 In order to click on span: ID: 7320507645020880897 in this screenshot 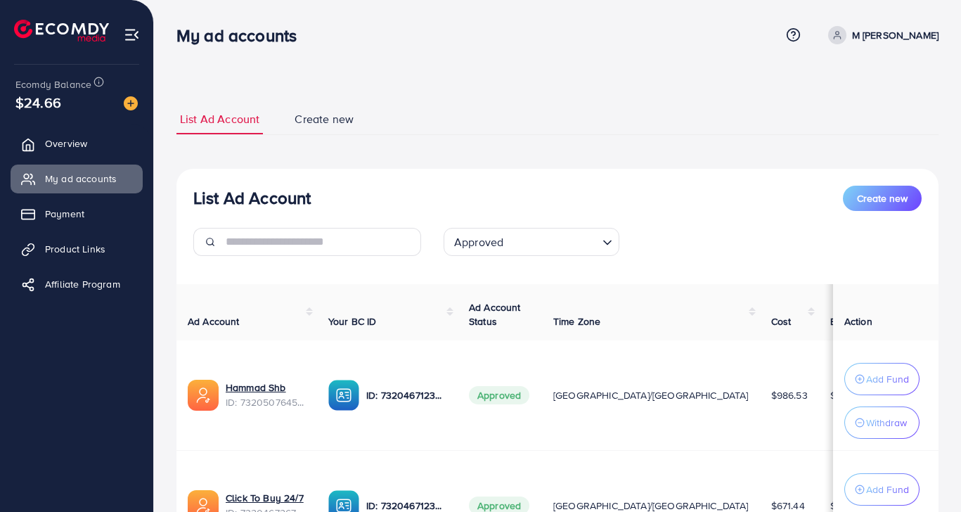, I will do `click(266, 402)`.